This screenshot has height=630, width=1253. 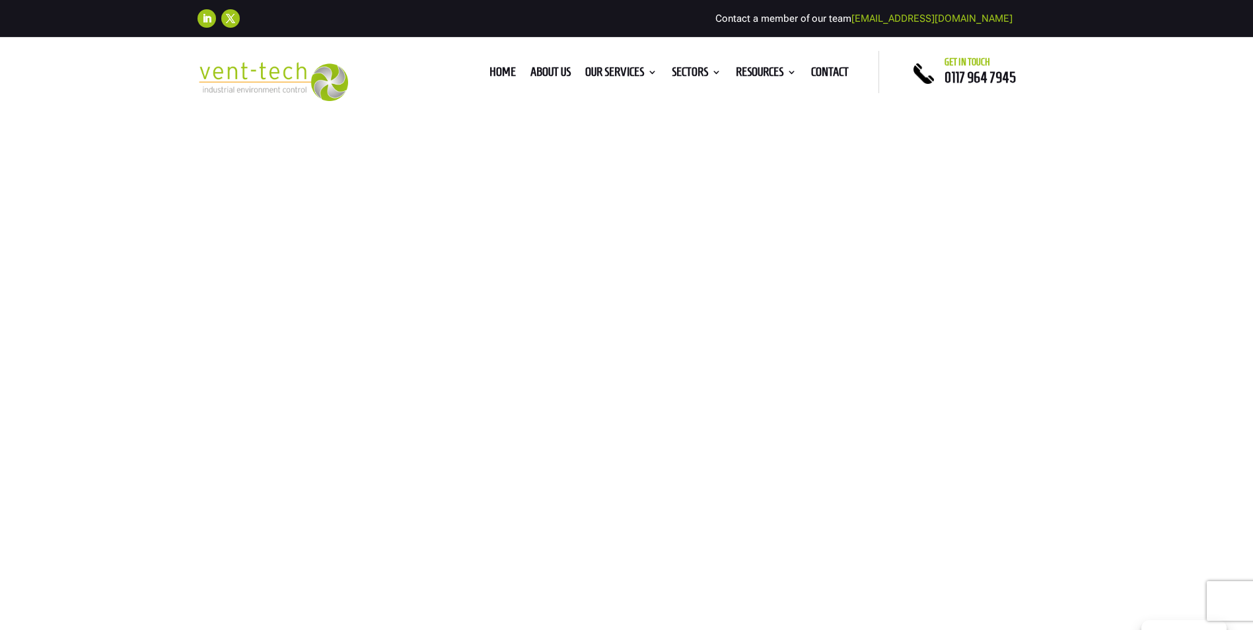 I want to click on a: Follow on X, so click(x=231, y=18).